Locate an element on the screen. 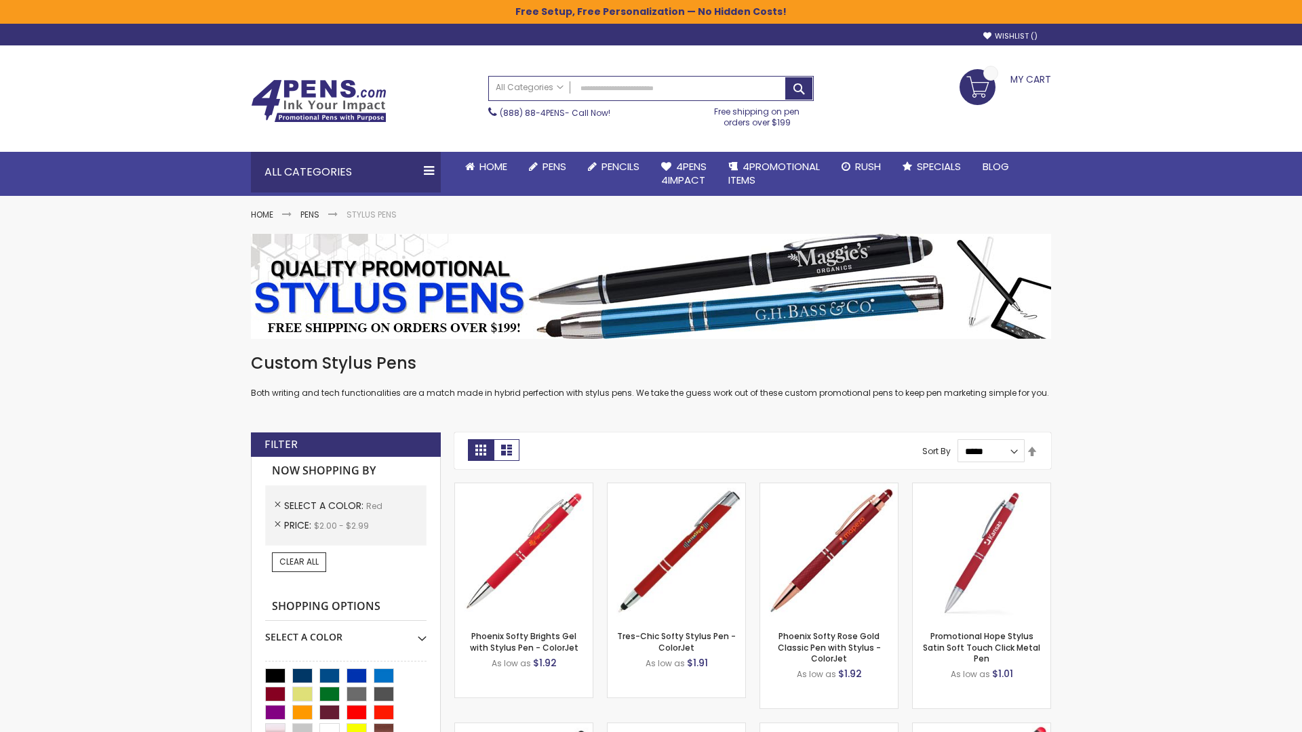 This screenshot has height=732, width=1302. div: Select A Color is located at coordinates (346, 633).